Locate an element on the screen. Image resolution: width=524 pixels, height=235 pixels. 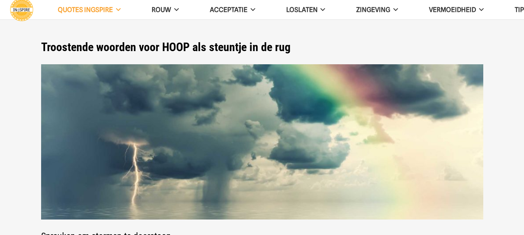
span: VERMOEIDHEID is located at coordinates (452, 10).